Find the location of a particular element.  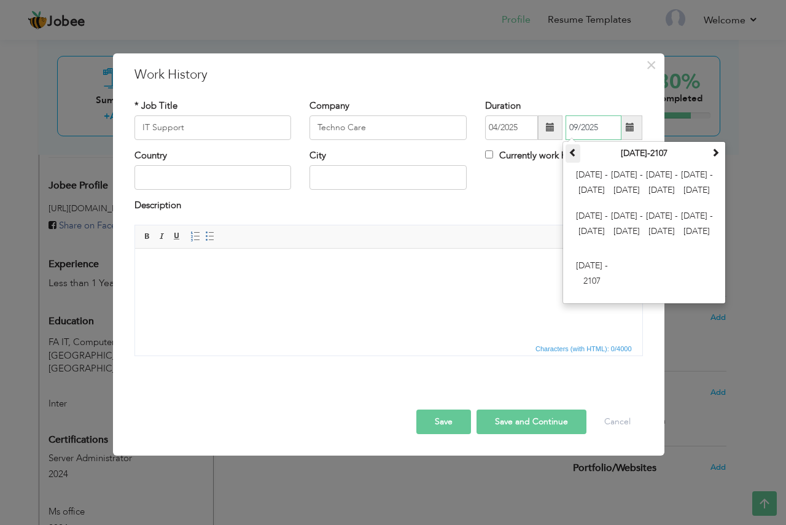

a: Underline is located at coordinates (177, 236).